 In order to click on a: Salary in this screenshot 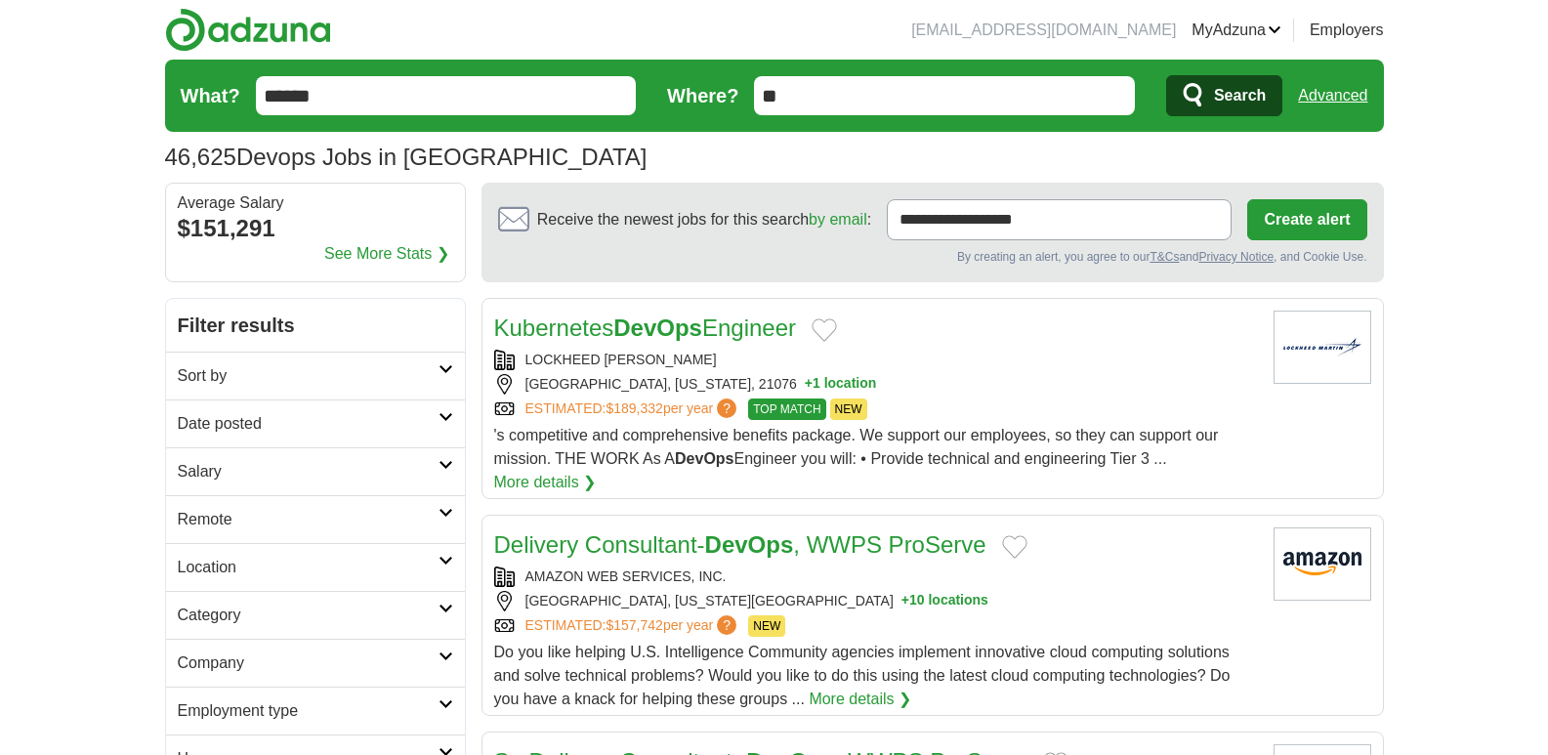, I will do `click(315, 471)`.